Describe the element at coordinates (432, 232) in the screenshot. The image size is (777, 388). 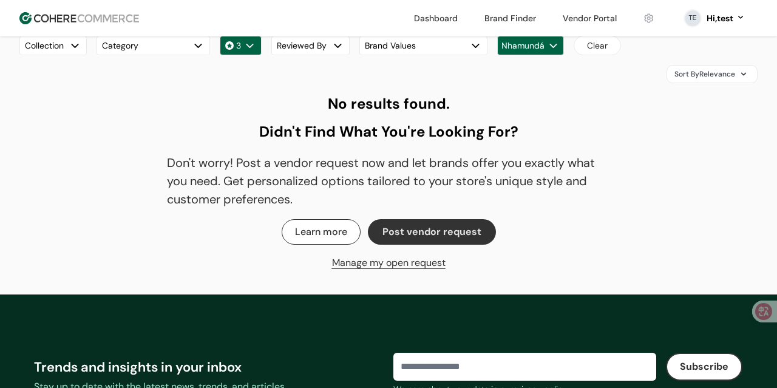
I see `a: Post vendor request` at that location.